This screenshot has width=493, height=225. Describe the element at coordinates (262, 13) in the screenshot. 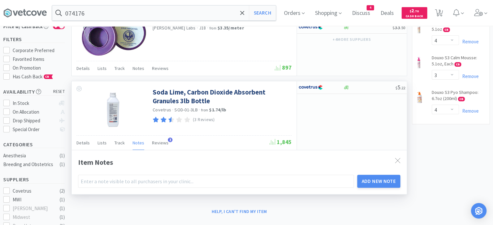

I see `button: Search` at that location.